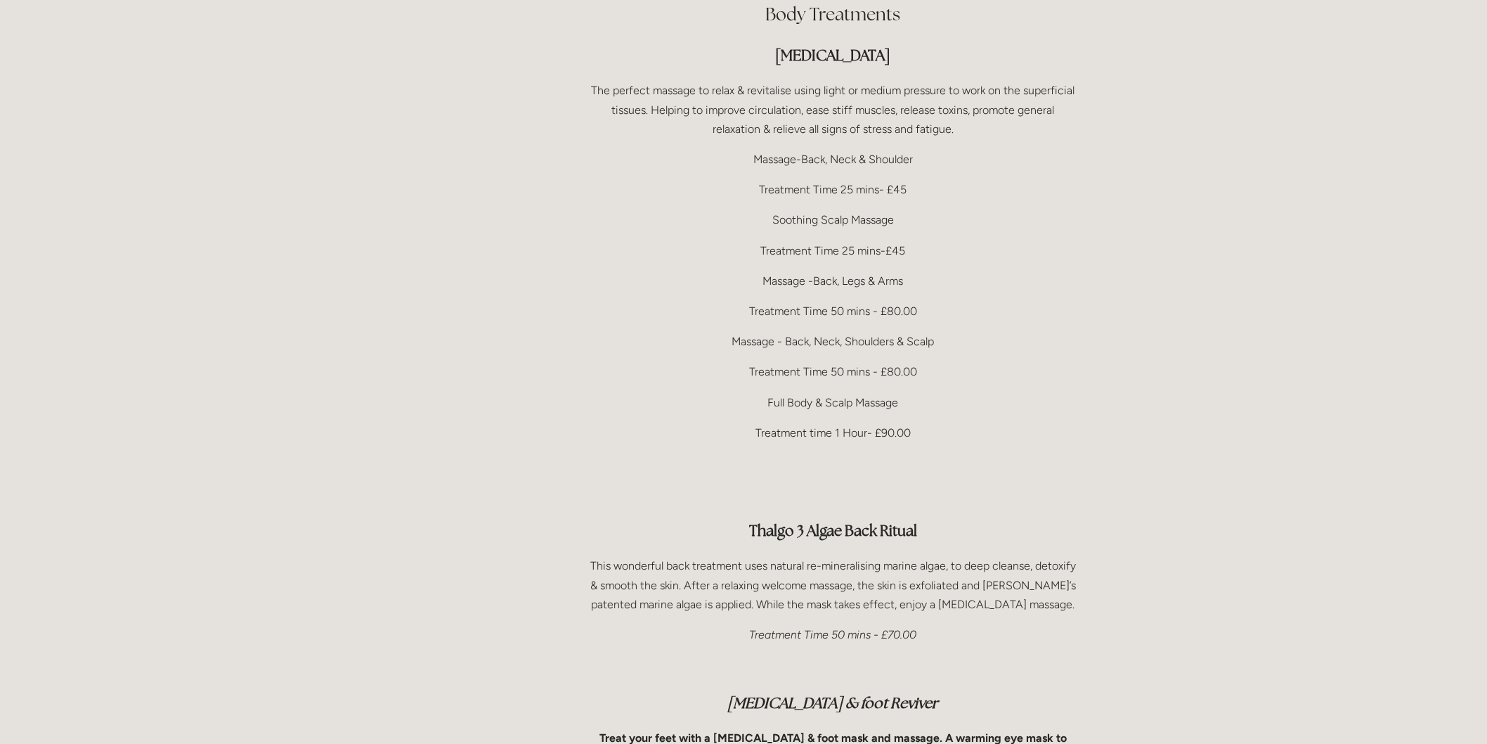 Image resolution: width=1487 pixels, height=744 pixels. I want to click on em: Treatment Time 50 mins - £70.00, so click(834, 635).